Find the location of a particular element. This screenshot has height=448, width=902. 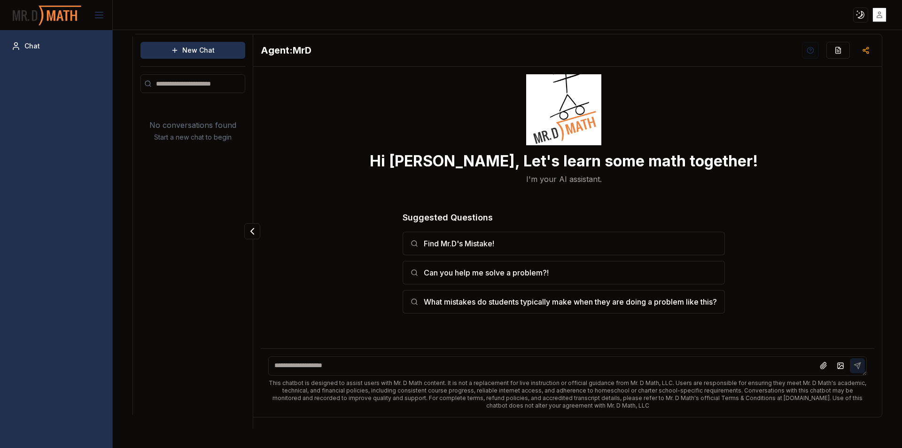

img: Welcome Owl is located at coordinates (564, 99).